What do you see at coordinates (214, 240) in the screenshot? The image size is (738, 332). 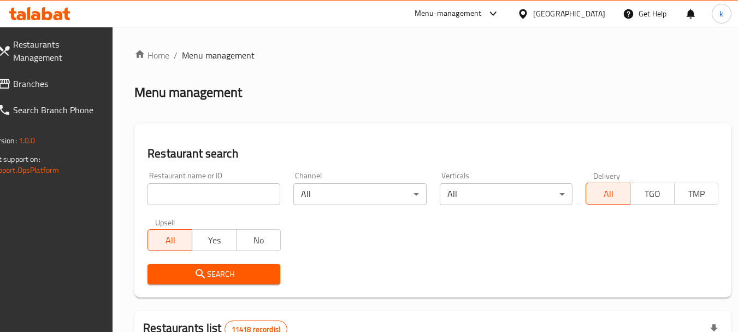 I see `span: Yes` at bounding box center [214, 240].